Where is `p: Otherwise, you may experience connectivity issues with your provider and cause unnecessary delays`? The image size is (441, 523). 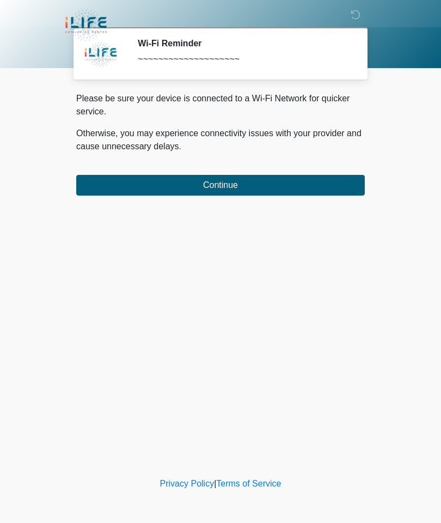
p: Otherwise, you may experience connectivity issues with your provider and cause unnecessary delays is located at coordinates (221, 140).